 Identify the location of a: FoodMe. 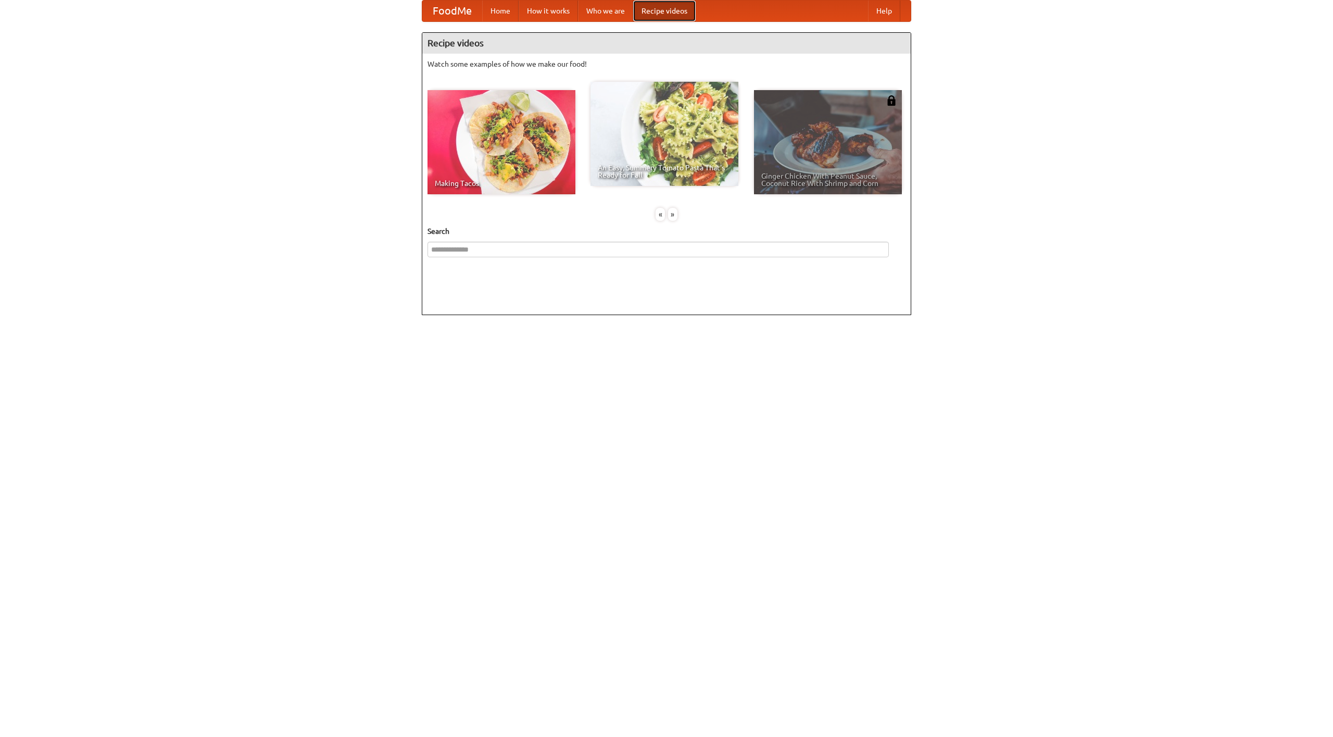
(452, 11).